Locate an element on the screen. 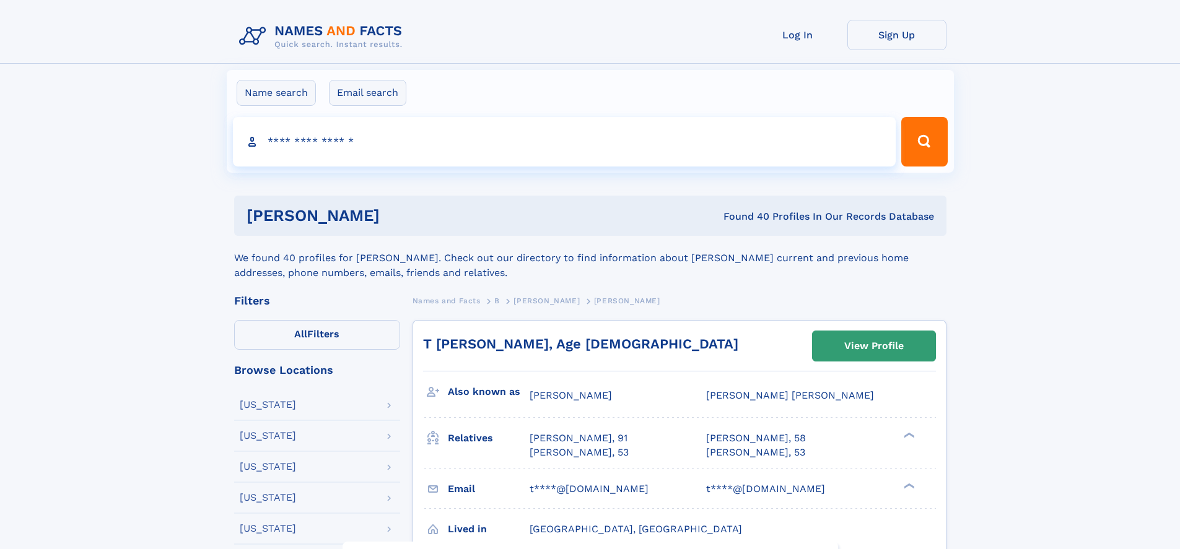 The image size is (1180, 549). h3: Lived in is located at coordinates (489, 529).